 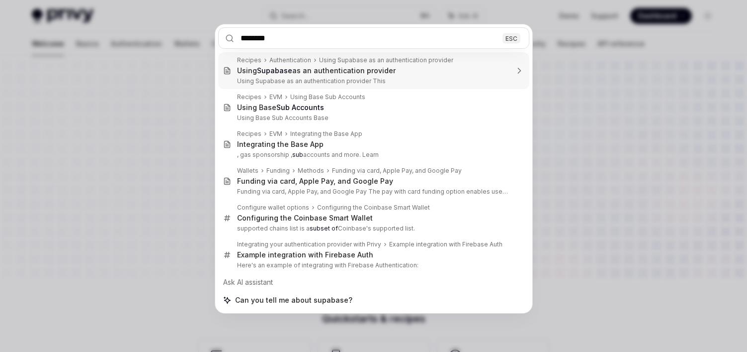 I want to click on div: Ask AI assistant, so click(x=374, y=282).